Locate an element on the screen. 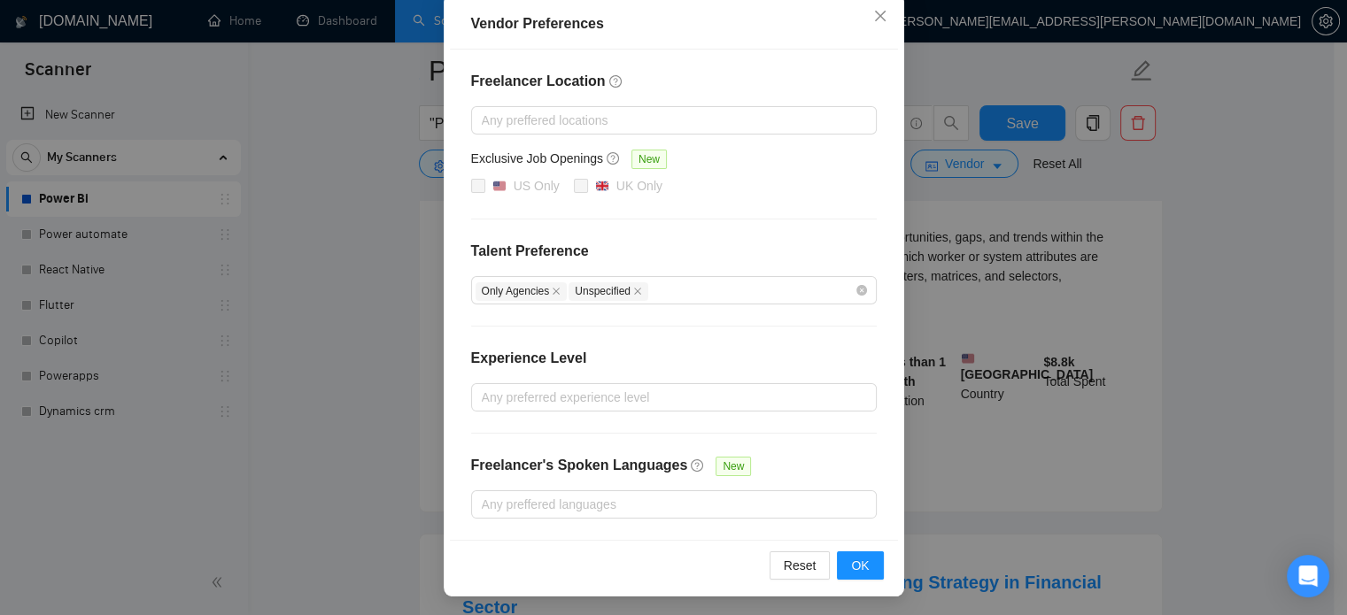 This screenshot has width=1347, height=615. div: US Only is located at coordinates (537, 186).